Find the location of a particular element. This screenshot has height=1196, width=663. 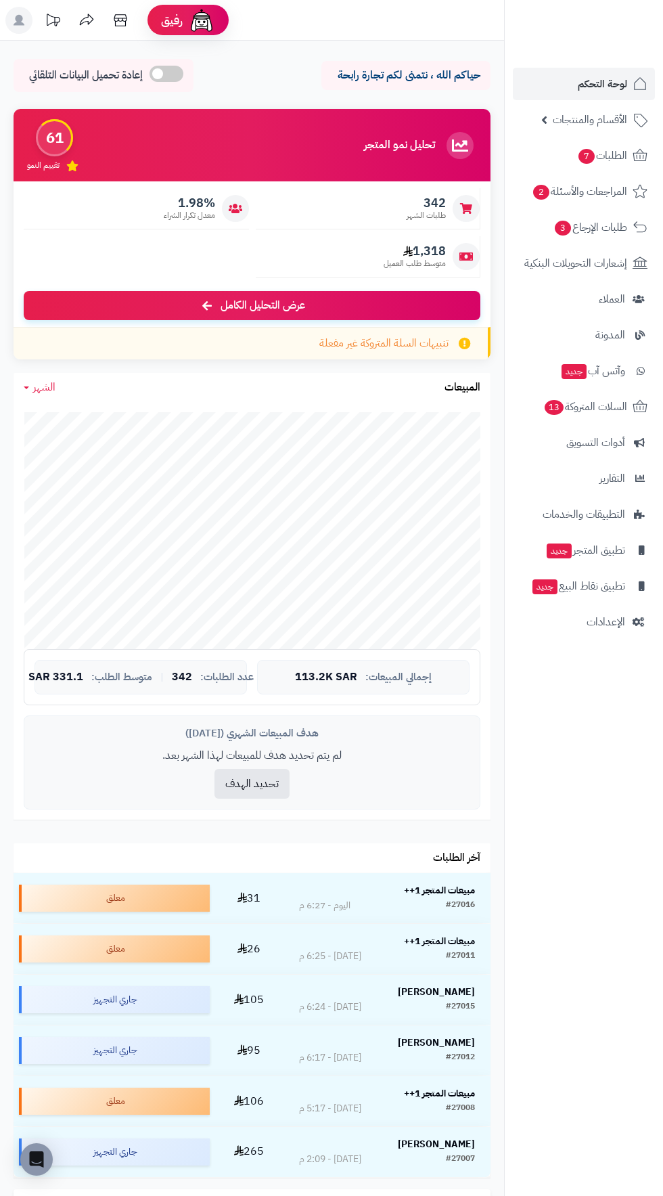

img: logo-2.png is located at coordinates (610, 51).